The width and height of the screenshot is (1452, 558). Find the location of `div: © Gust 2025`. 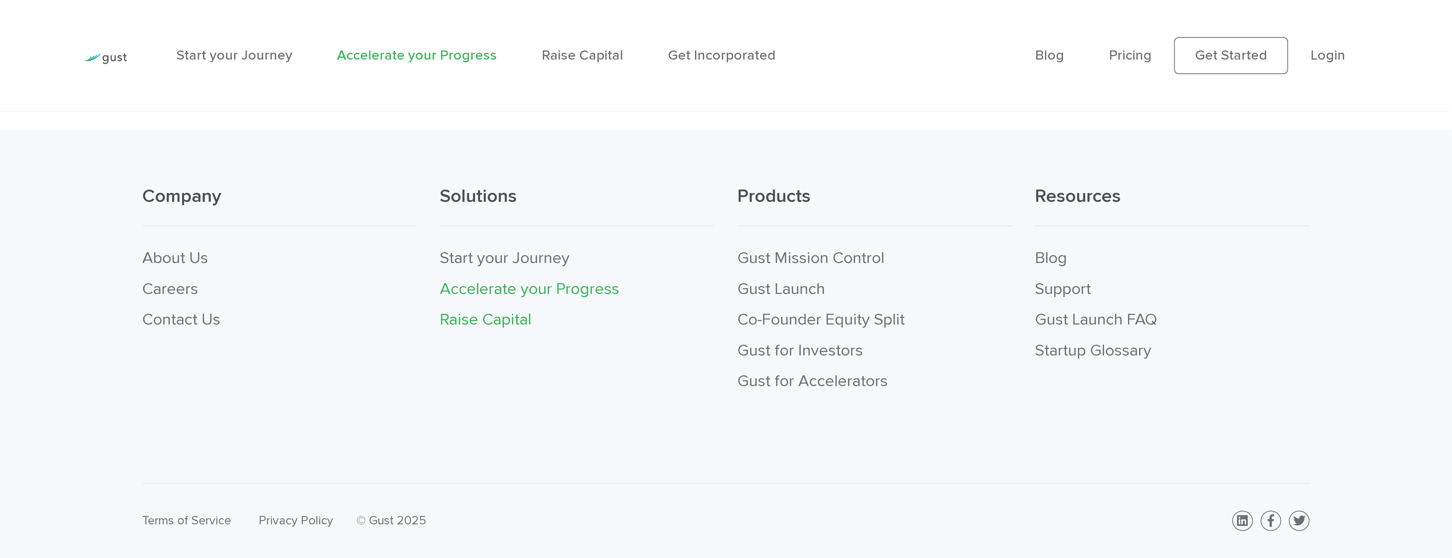

div: © Gust 2025 is located at coordinates (536, 521).